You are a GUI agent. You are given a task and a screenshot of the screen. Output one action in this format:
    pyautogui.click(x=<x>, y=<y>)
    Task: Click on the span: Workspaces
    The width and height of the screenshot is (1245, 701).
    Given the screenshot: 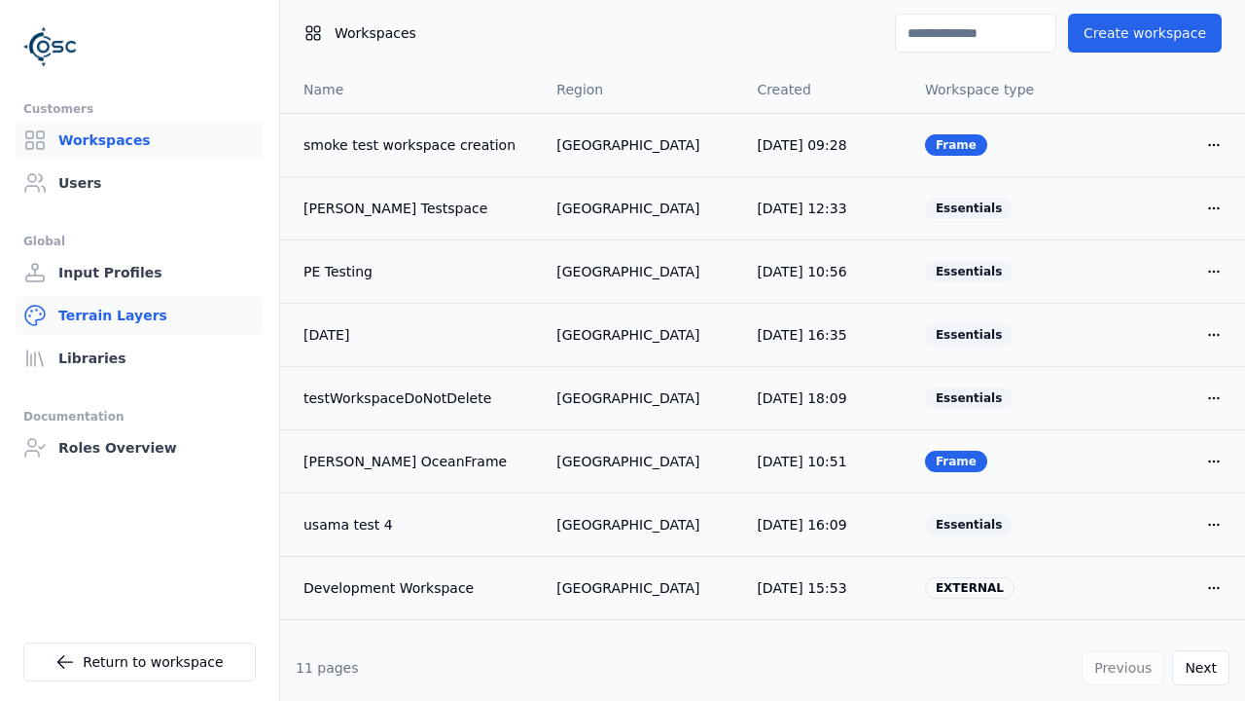 What is the action you would take?
    pyautogui.click(x=376, y=33)
    